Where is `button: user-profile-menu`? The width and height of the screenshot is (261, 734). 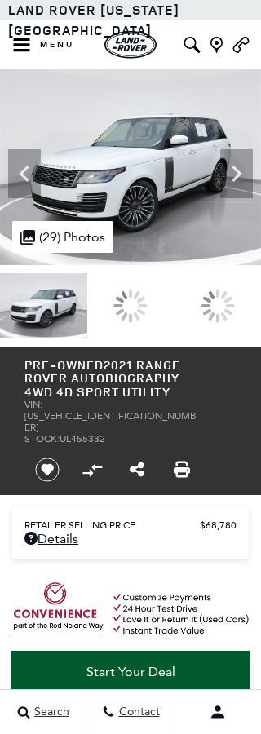
button: user-profile-menu is located at coordinates (218, 712).